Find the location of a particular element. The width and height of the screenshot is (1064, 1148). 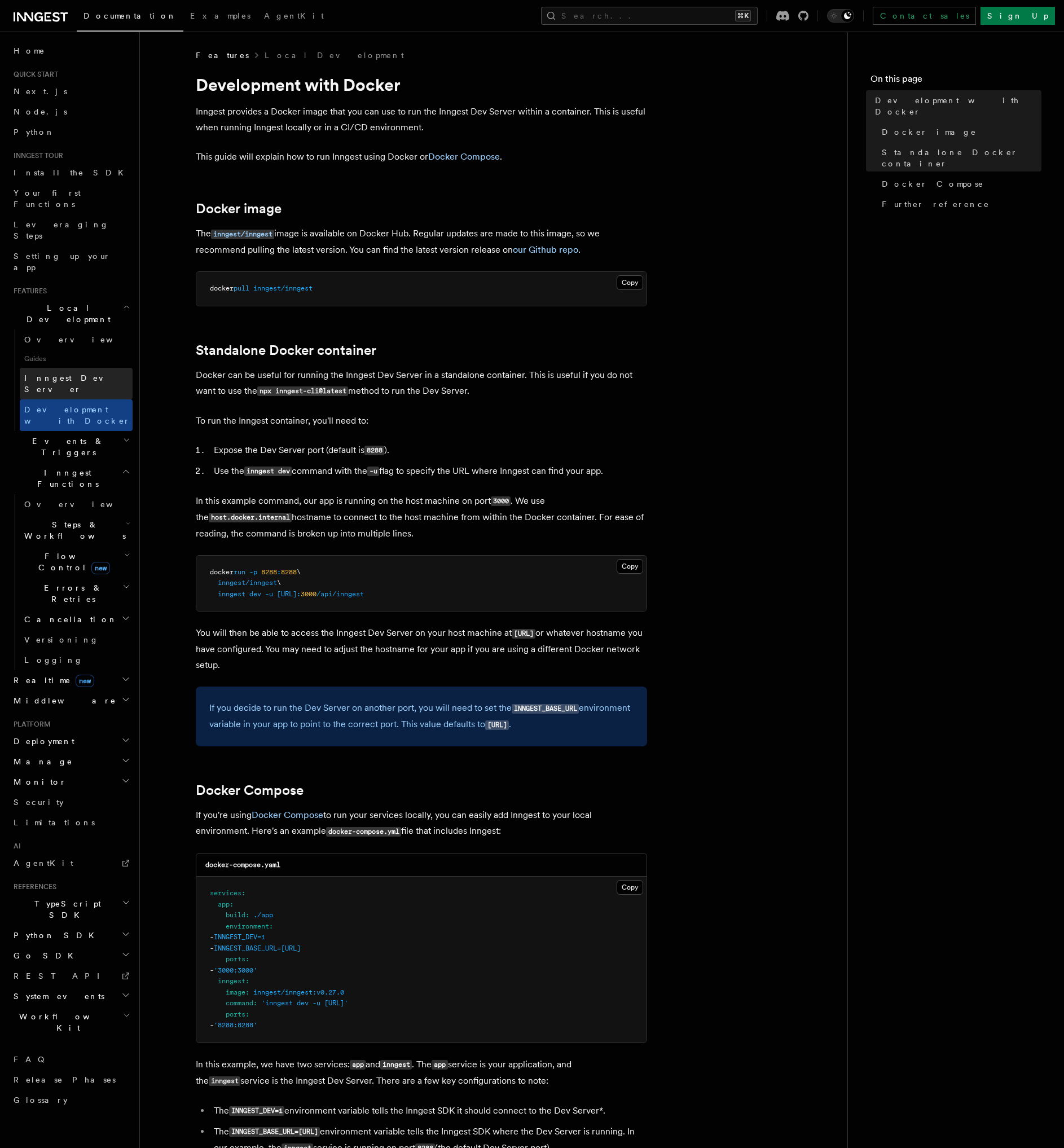

button: Copy is located at coordinates (630, 566).